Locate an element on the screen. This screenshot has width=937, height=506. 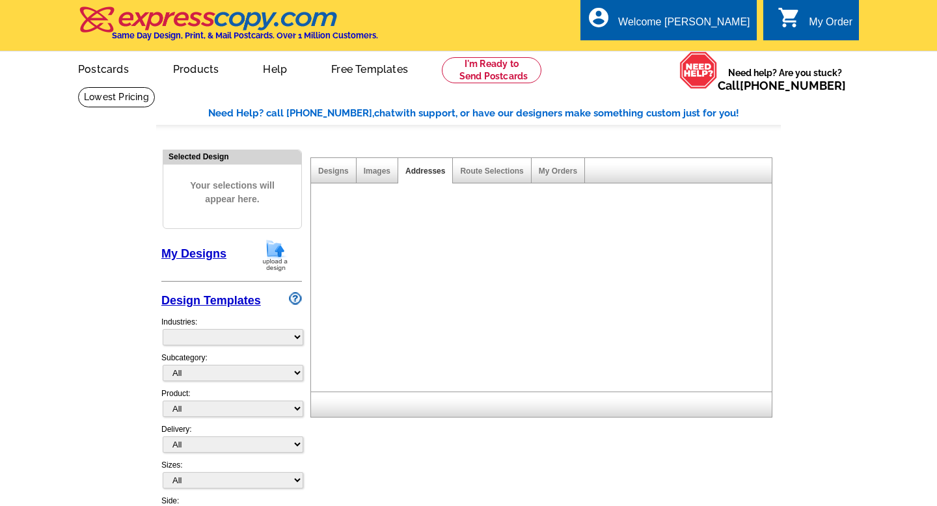
a: Same Day Design, Print, & Mail Postcards. Over 1 Million Customers. is located at coordinates (228, 28).